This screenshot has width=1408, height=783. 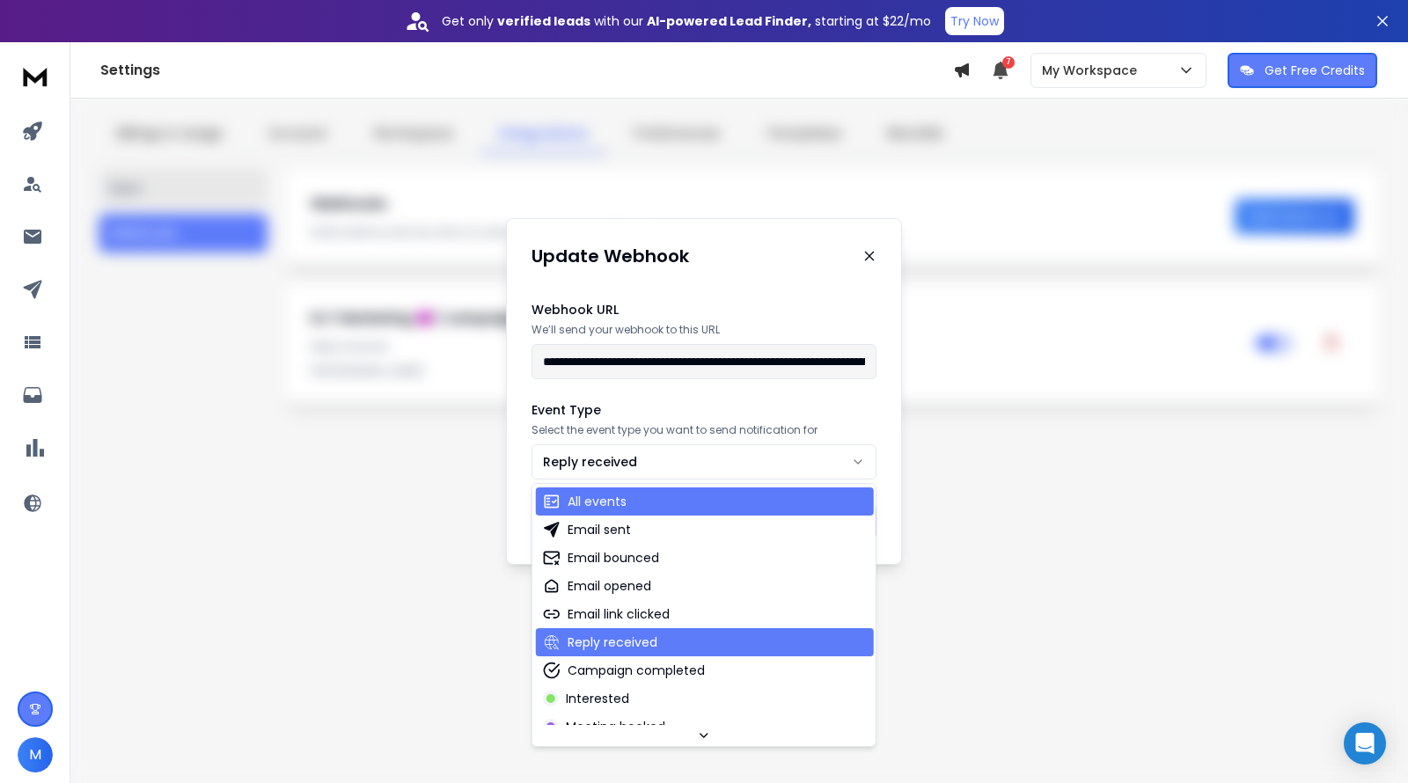 What do you see at coordinates (599, 530) in the screenshot?
I see `div: Email sent` at bounding box center [599, 530].